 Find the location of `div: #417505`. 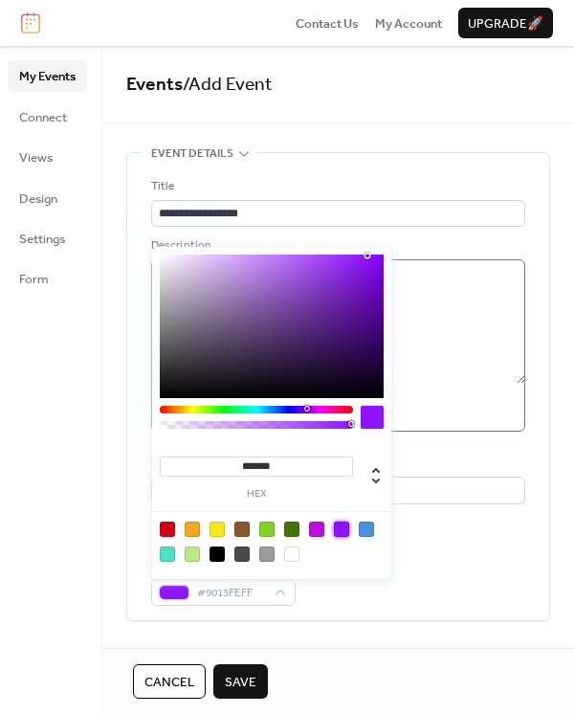

div: #417505 is located at coordinates (292, 529).